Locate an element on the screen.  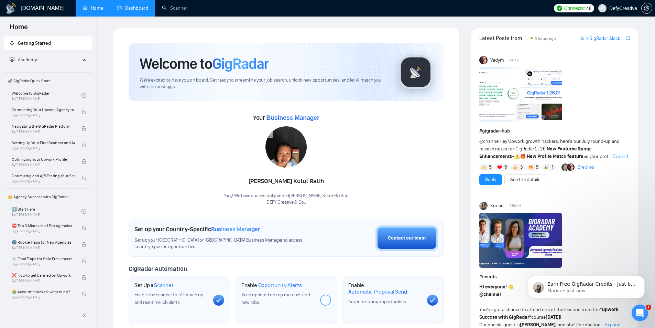
span: rocket is located at coordinates (12, 43).